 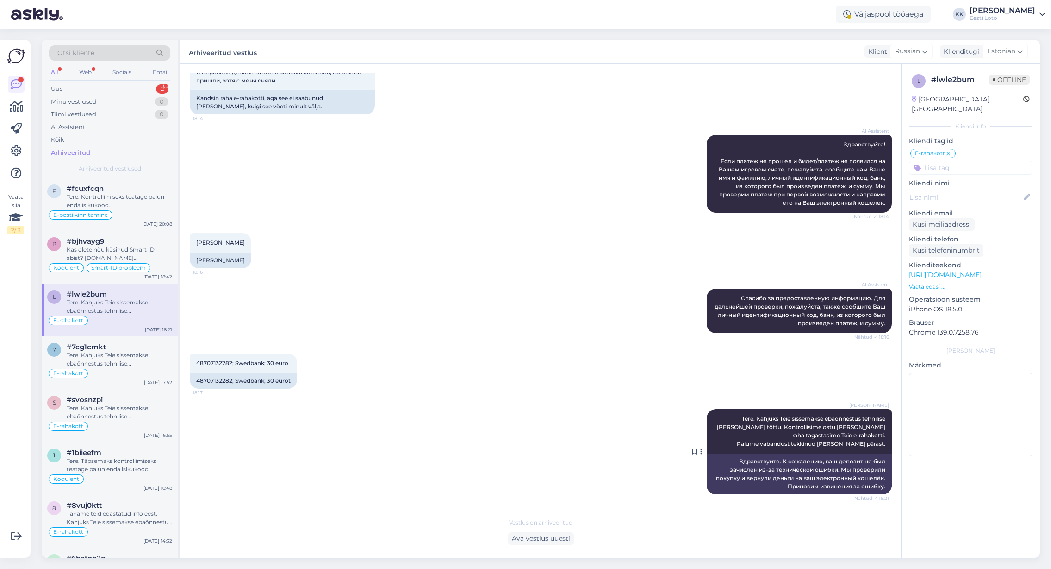 I want to click on p: Märkmed, so click(x=971, y=365).